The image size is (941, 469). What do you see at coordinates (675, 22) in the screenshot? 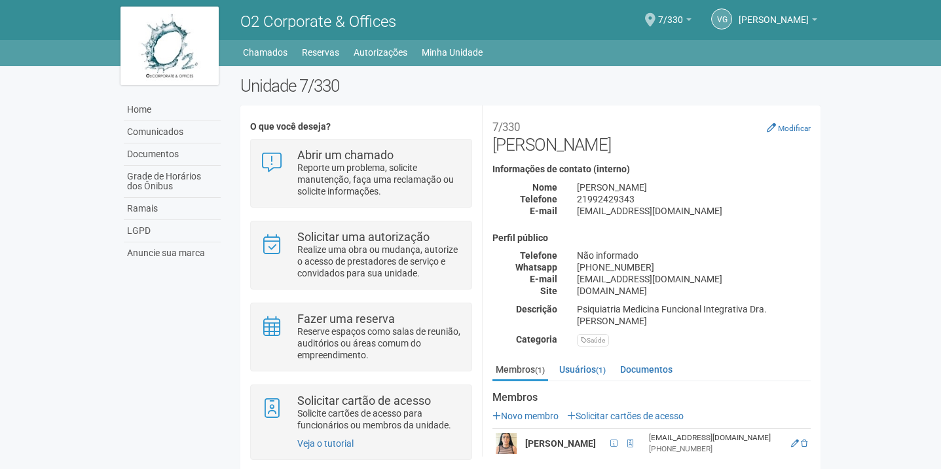
I see `a: 7/330` at bounding box center [675, 22].